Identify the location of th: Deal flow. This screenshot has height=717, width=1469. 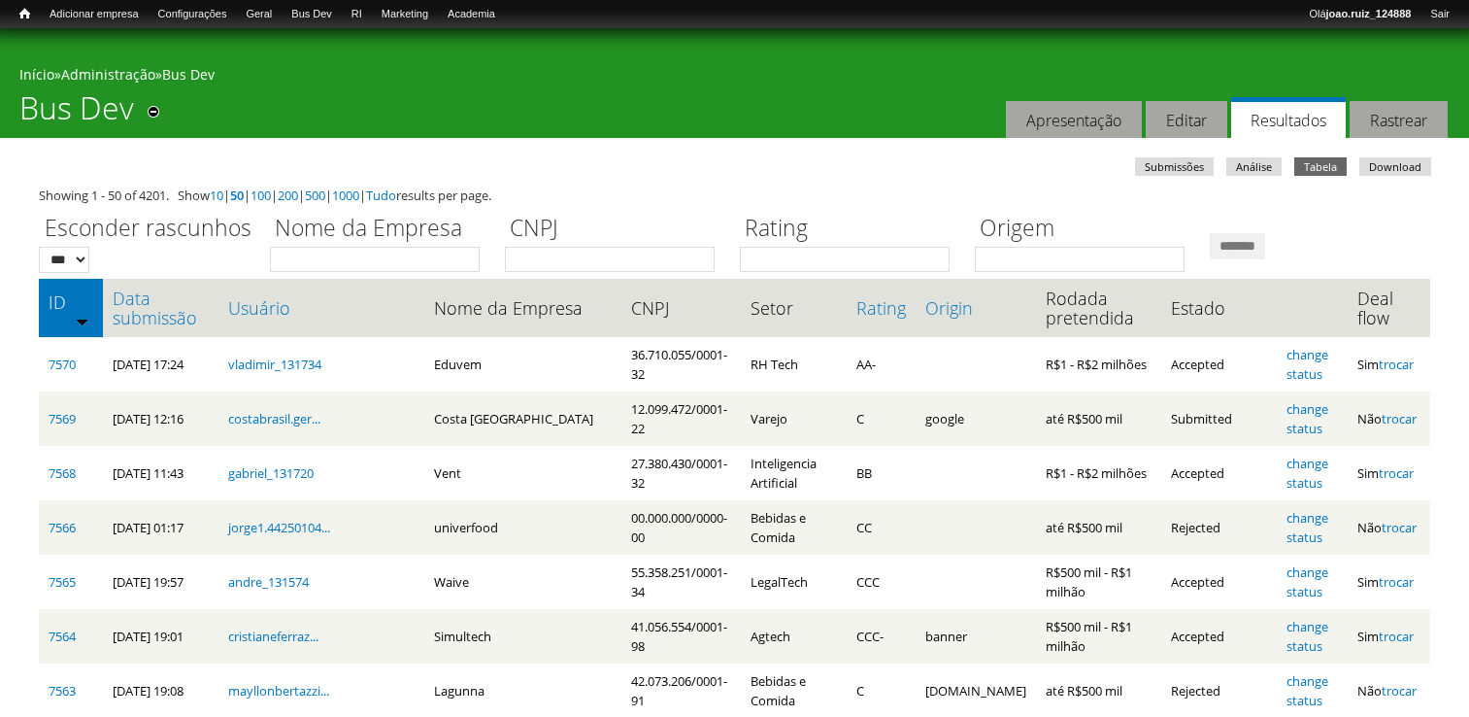
(1389, 308).